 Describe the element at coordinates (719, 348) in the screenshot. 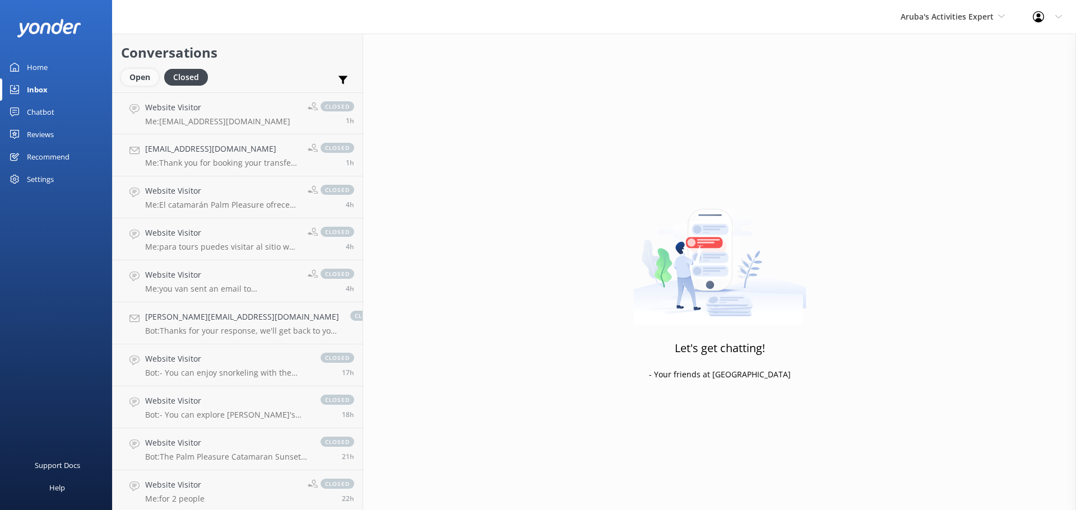

I see `h3: Let's get chatting!` at that location.